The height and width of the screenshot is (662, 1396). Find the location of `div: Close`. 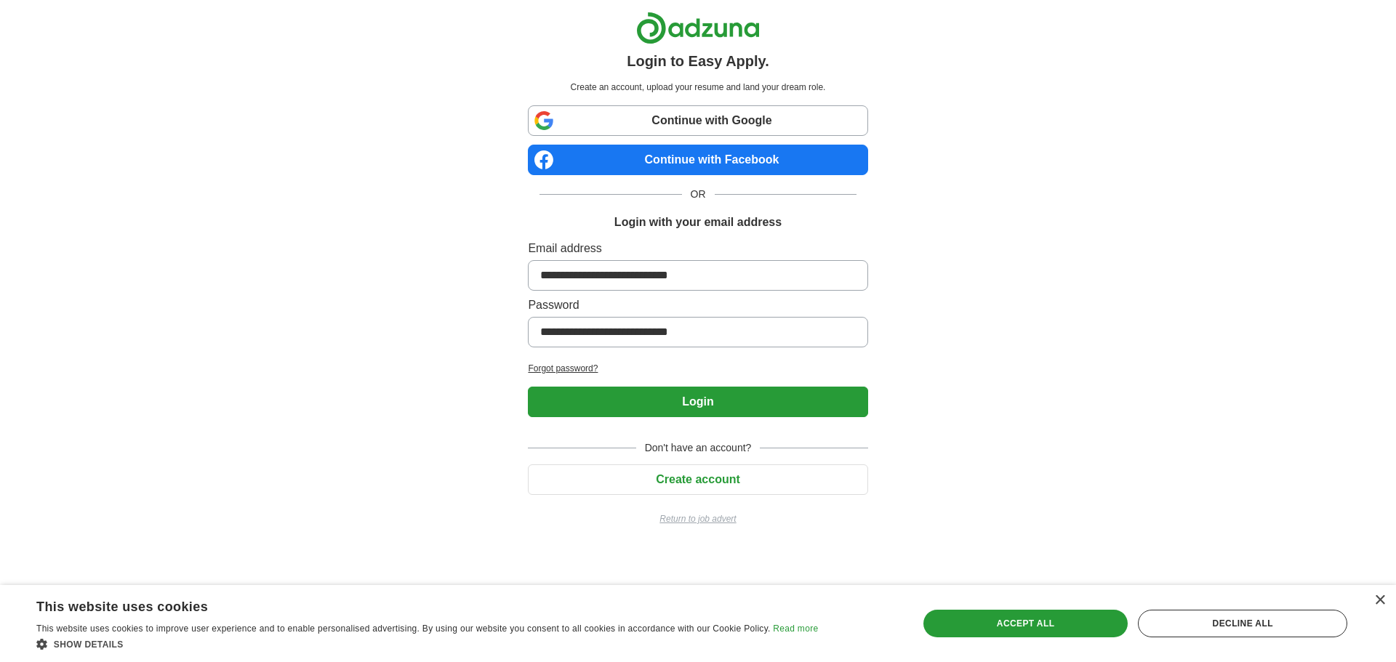

div: Close is located at coordinates (1379, 601).